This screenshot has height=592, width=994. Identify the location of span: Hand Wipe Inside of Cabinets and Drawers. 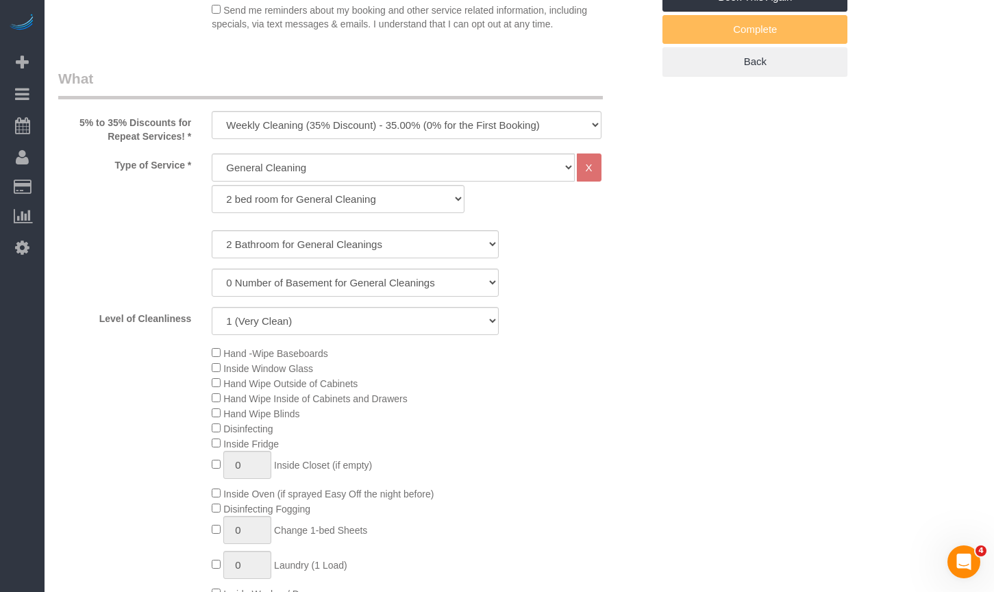
(315, 399).